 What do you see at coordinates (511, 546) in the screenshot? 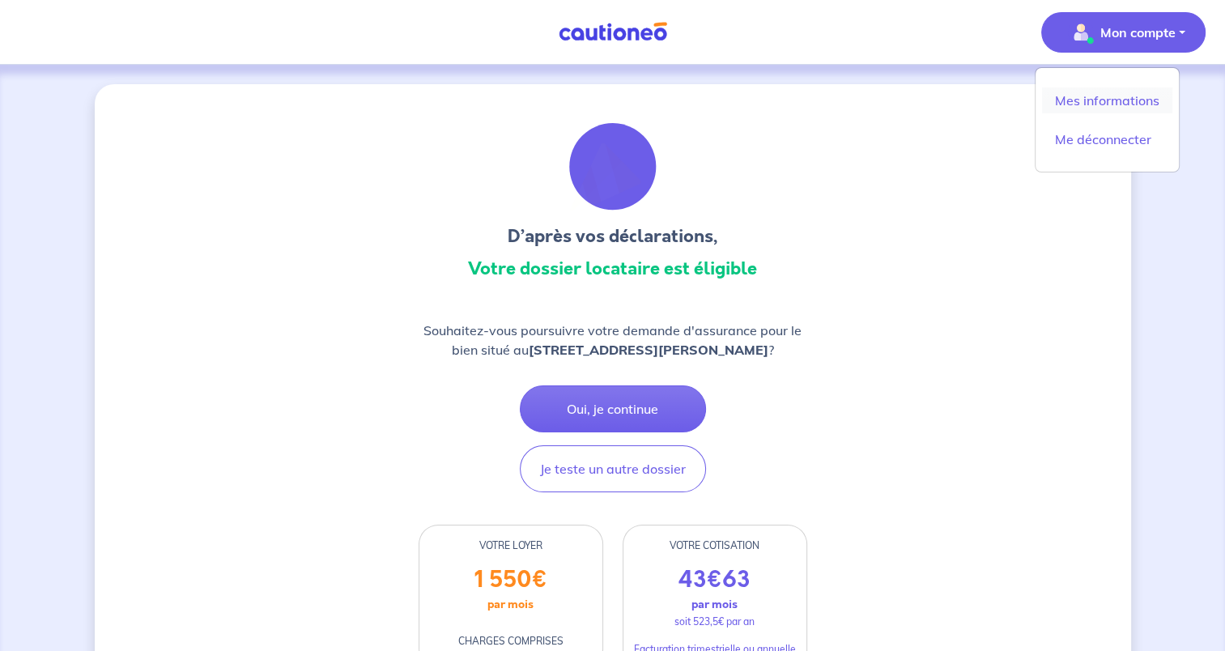
I see `div: VOTRE LOYER` at bounding box center [511, 546].